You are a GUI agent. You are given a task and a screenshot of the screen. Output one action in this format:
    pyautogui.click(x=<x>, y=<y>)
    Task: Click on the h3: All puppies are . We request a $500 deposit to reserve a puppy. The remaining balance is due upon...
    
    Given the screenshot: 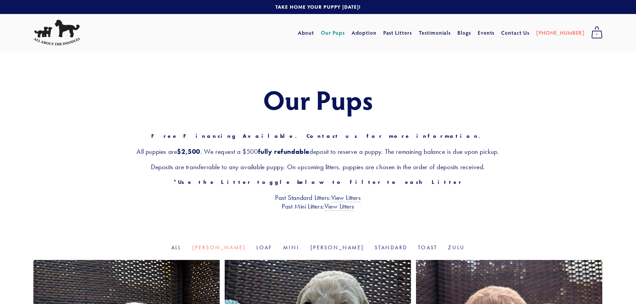 What is the action you would take?
    pyautogui.click(x=318, y=152)
    